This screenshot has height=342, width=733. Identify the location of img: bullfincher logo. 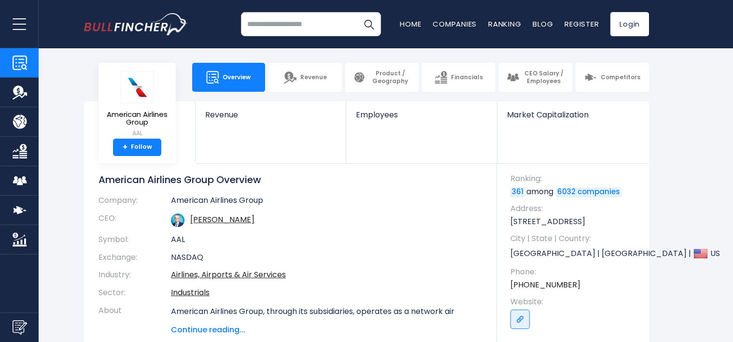
(136, 24).